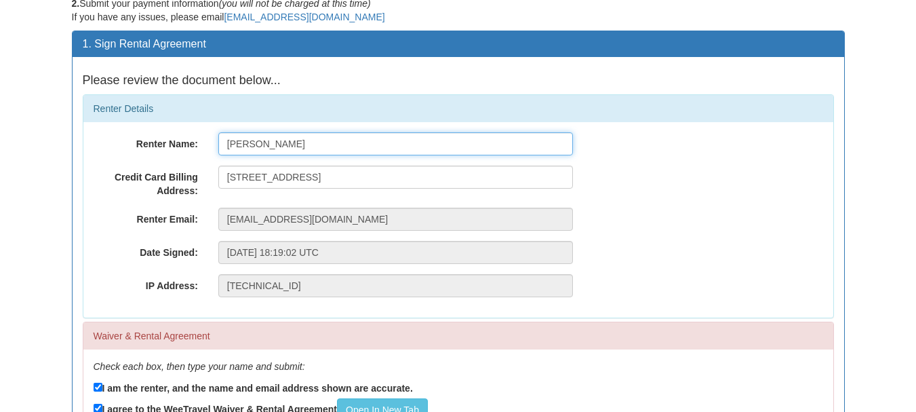 The image size is (916, 412). What do you see at coordinates (146, 216) in the screenshot?
I see `label: Renter Email:` at bounding box center [146, 216].